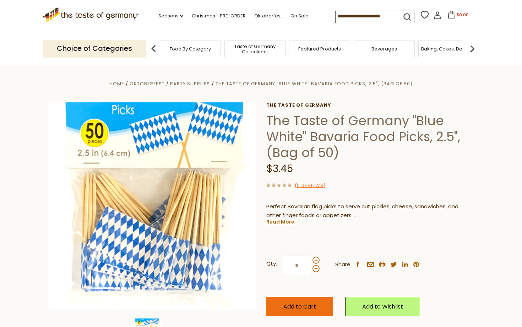 Image resolution: width=522 pixels, height=327 pixels. What do you see at coordinates (310, 185) in the screenshot?
I see `a: 0 Reviews` at bounding box center [310, 185].